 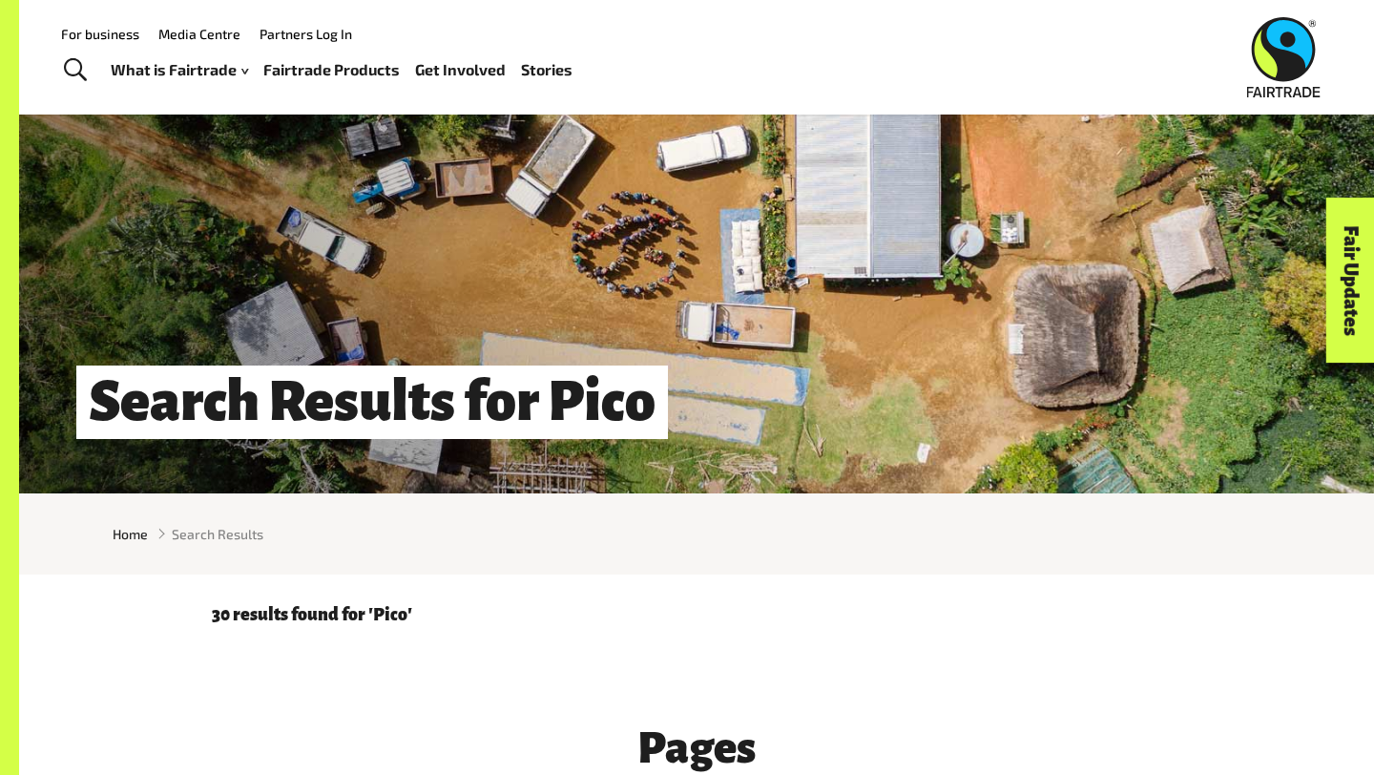 I want to click on a: Fairtrade Products, so click(x=331, y=70).